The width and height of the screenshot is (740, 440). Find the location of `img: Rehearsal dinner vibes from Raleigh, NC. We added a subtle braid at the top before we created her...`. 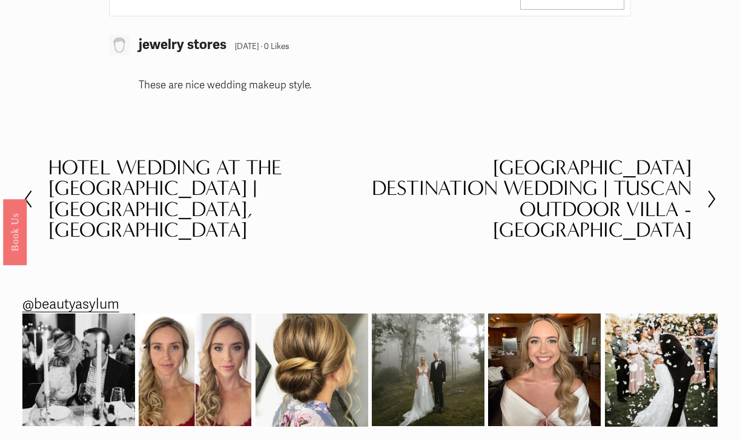

img: Rehearsal dinner vibes from Raleigh, NC. We added a subtle braid at the top before we created her... is located at coordinates (79, 370).